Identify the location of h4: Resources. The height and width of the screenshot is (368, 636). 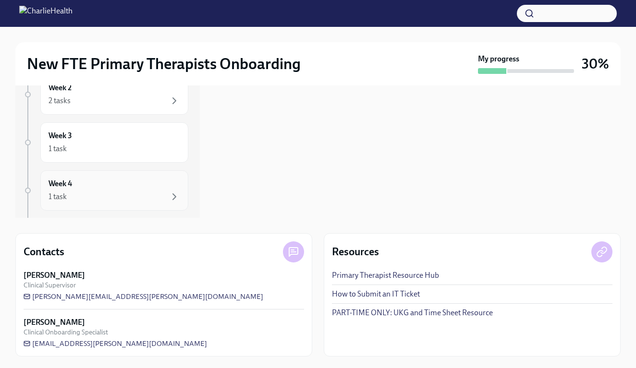
(355, 252).